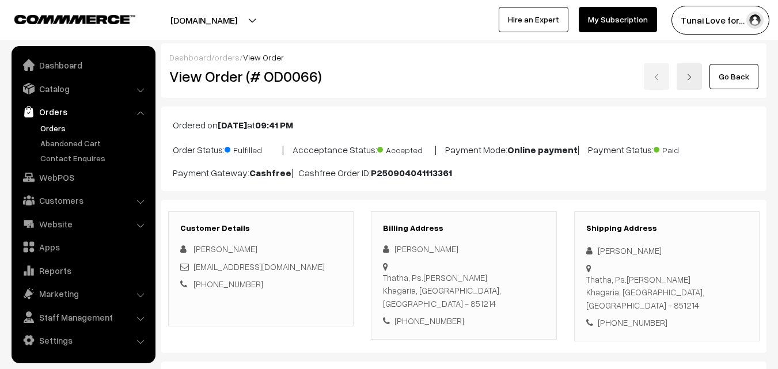  Describe the element at coordinates (263, 57) in the screenshot. I see `span: View Order` at that location.